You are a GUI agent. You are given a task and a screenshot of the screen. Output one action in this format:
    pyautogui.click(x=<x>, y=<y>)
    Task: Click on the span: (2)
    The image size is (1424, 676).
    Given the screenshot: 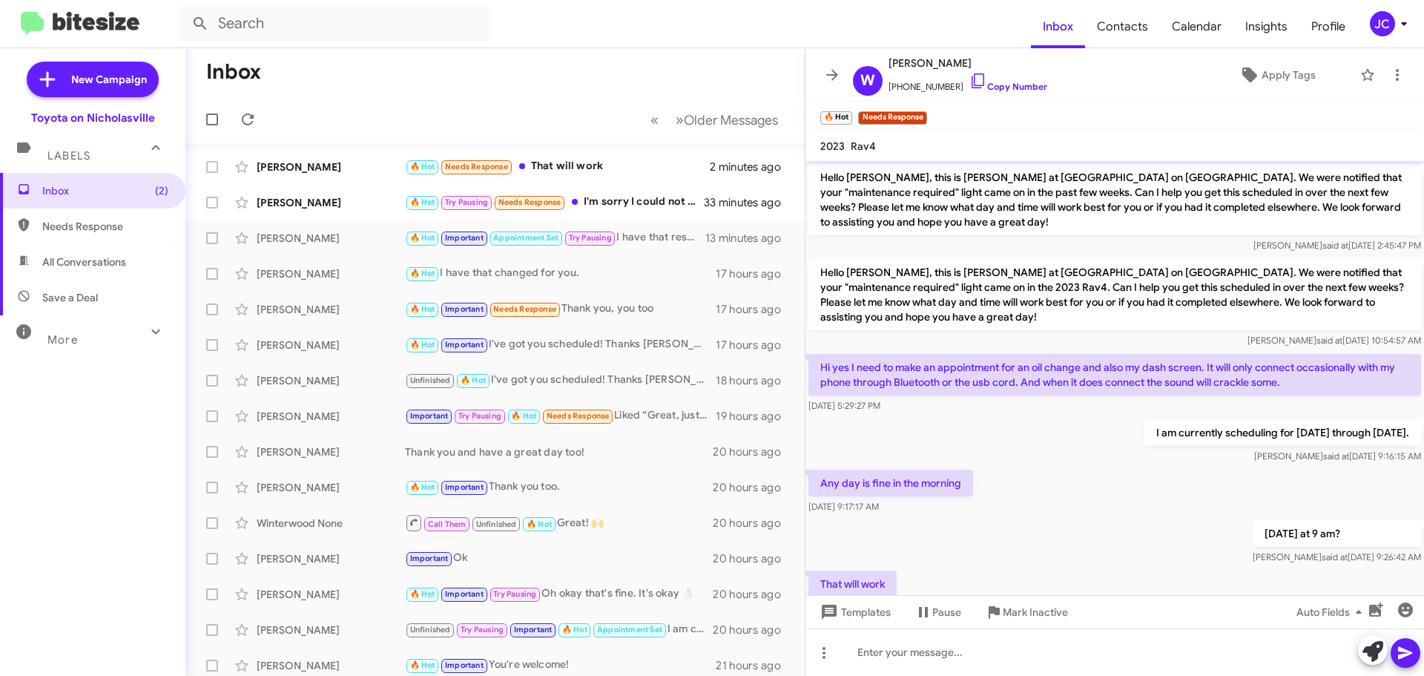 What is the action you would take?
    pyautogui.click(x=162, y=191)
    